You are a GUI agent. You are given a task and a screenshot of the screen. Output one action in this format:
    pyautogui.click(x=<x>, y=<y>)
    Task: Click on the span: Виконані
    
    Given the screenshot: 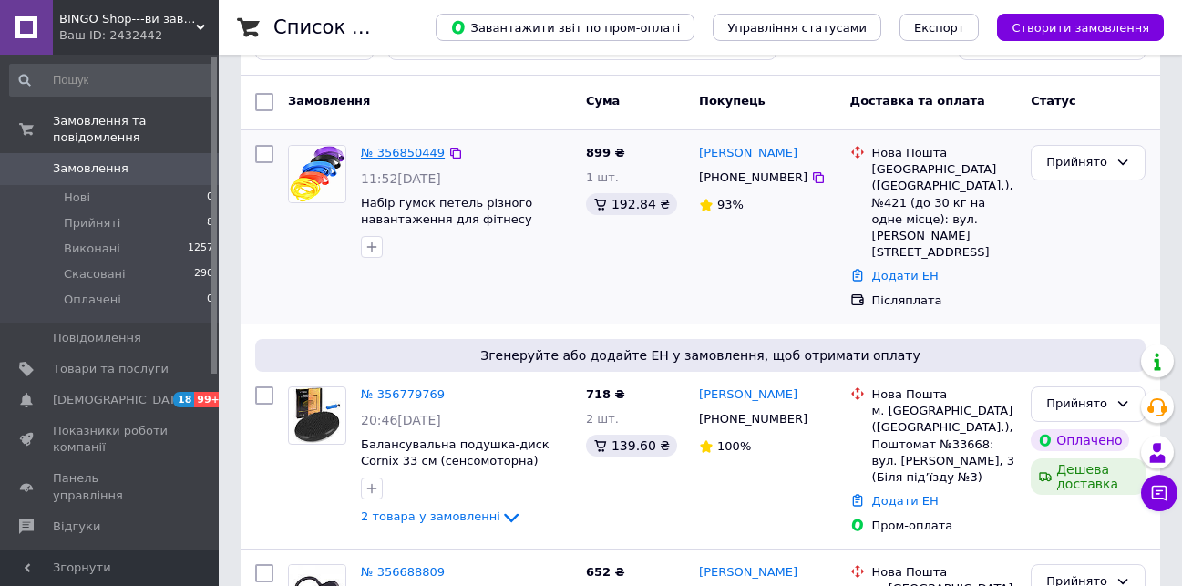 What is the action you would take?
    pyautogui.click(x=92, y=249)
    